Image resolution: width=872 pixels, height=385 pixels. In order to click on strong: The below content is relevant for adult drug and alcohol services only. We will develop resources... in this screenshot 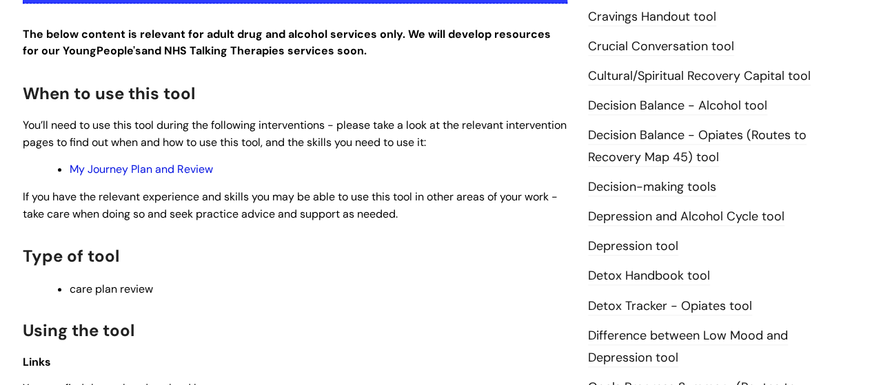, I will do `click(287, 43)`.